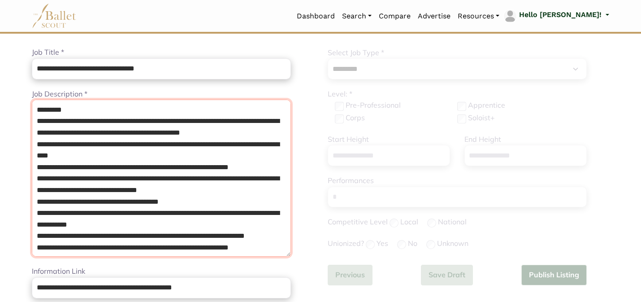 The image size is (641, 302). Describe the element at coordinates (315, 16) in the screenshot. I see `a: Dashboard` at that location.